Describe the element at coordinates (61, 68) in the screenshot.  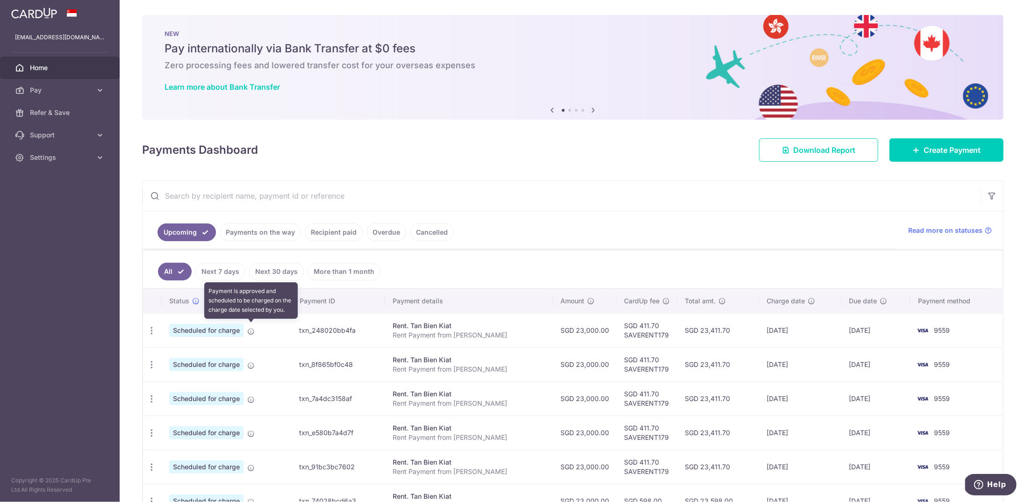
I see `span: Home` at that location.